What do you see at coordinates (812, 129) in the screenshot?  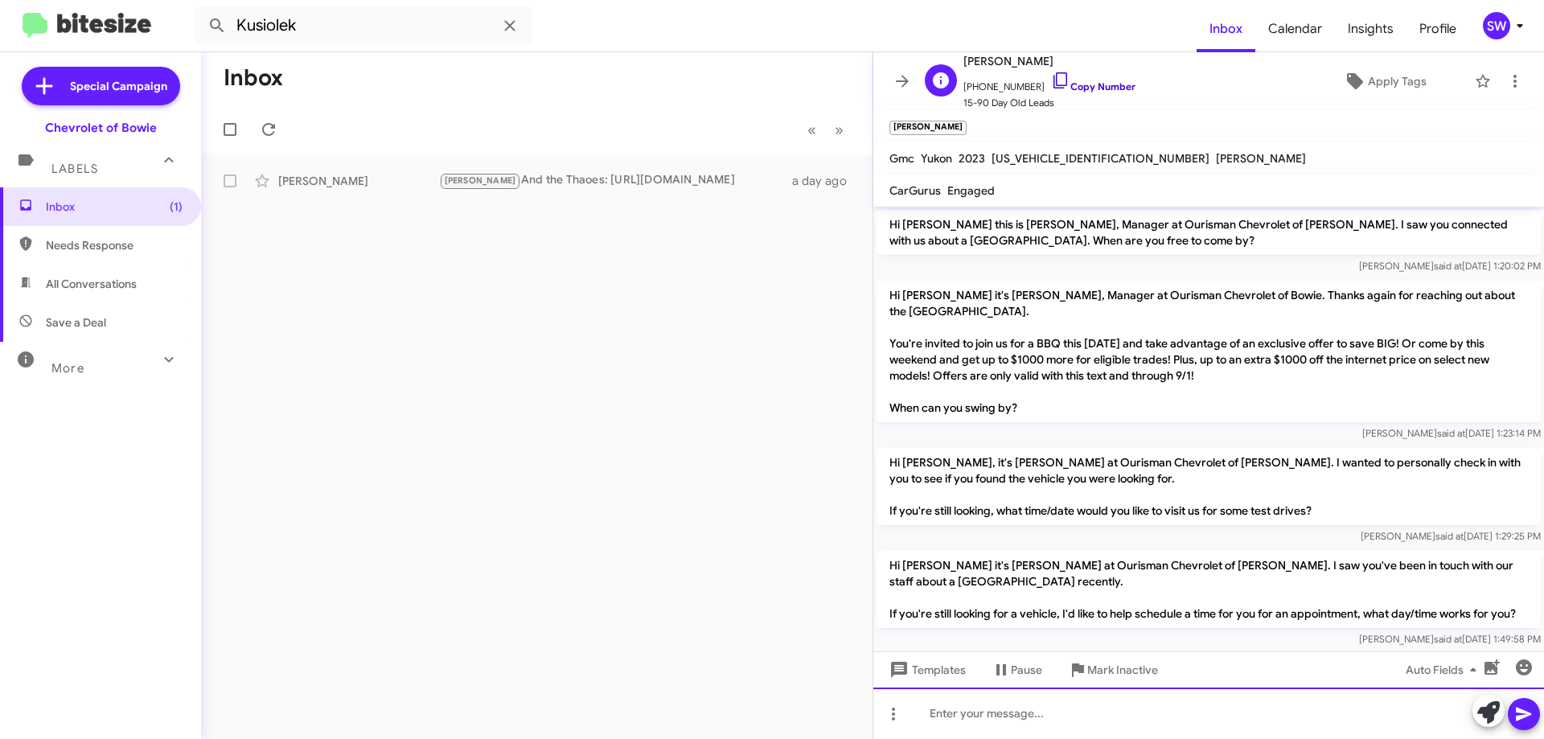 I see `button: Previous` at bounding box center [812, 129].